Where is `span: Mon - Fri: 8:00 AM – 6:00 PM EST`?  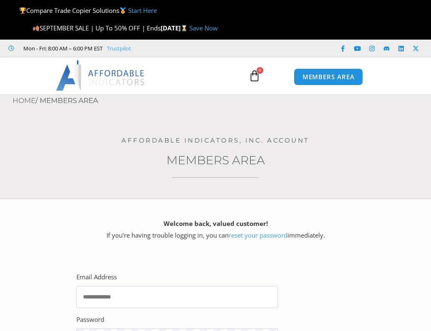 span: Mon - Fri: 8:00 AM – 6:00 PM EST is located at coordinates (62, 48).